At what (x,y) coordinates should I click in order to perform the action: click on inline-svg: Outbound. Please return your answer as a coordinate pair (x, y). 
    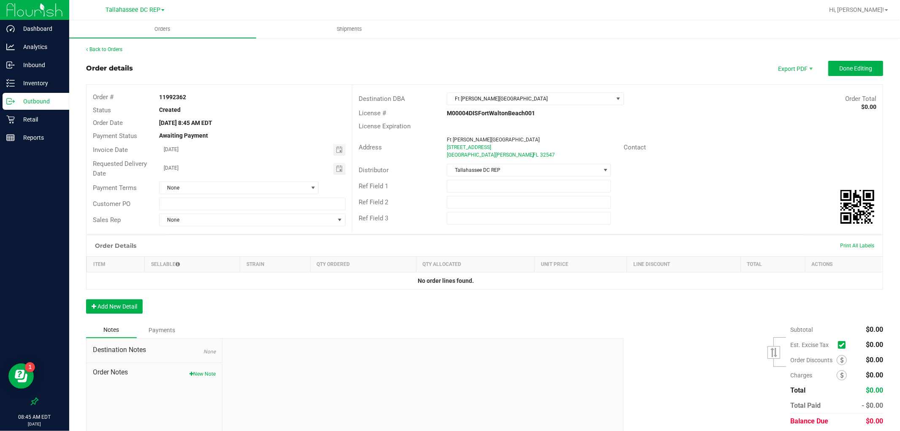
    Looking at the image, I should click on (11, 101).